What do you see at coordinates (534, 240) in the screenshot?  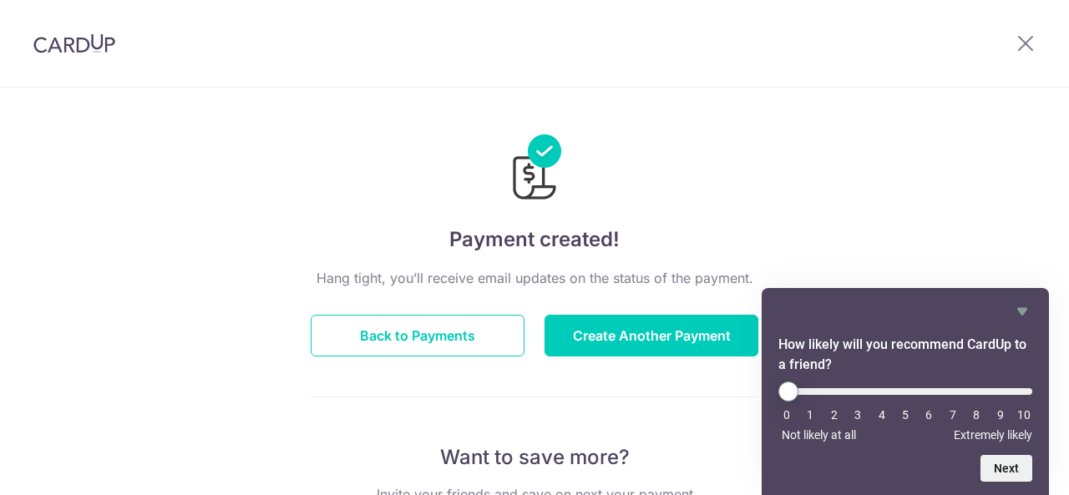 I see `h4: Payment created!` at bounding box center [534, 240].